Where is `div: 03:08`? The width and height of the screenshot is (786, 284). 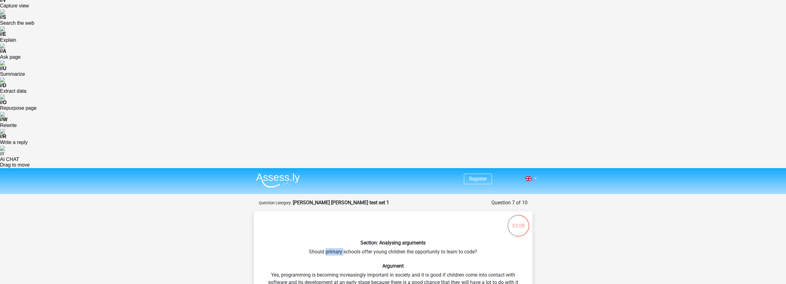 div: 03:08 is located at coordinates (518, 222).